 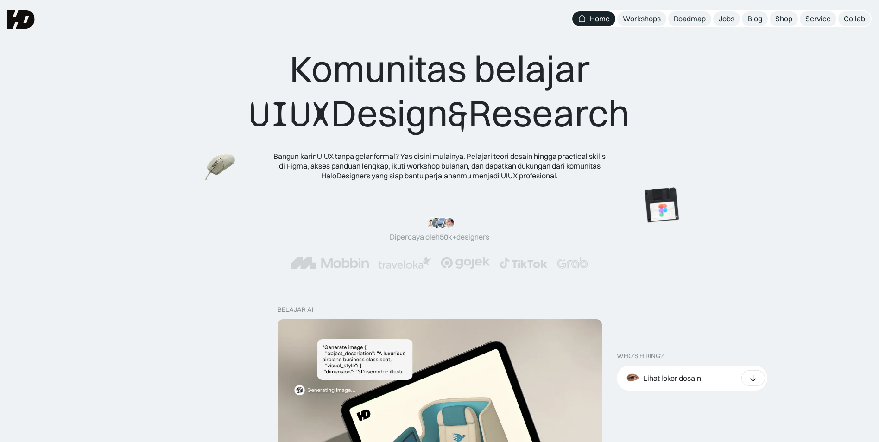 I want to click on a: Collab, so click(x=855, y=19).